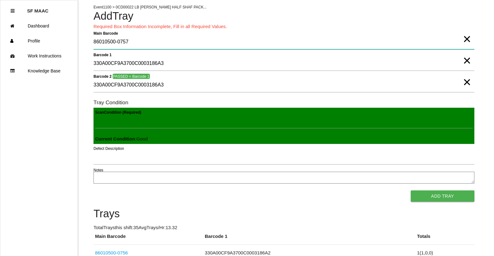 Image resolution: width=494 pixels, height=256 pixels. Describe the element at coordinates (115, 138) in the screenshot. I see `b: Current Condition` at that location.